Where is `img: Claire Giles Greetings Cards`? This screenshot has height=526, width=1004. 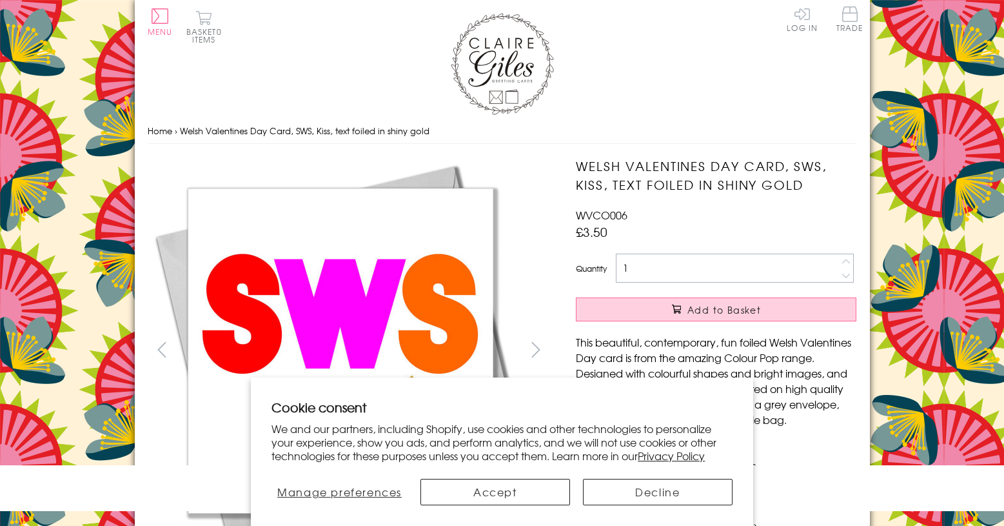 img: Claire Giles Greetings Cards is located at coordinates (502, 64).